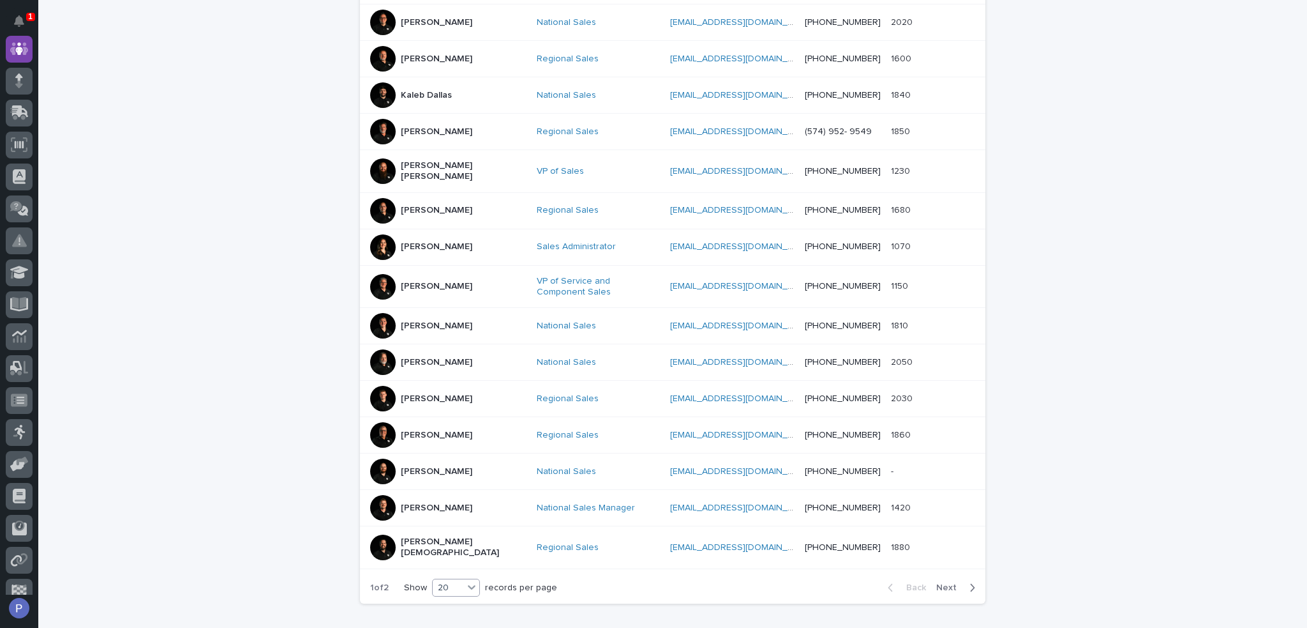  I want to click on p: 1150, so click(901, 285).